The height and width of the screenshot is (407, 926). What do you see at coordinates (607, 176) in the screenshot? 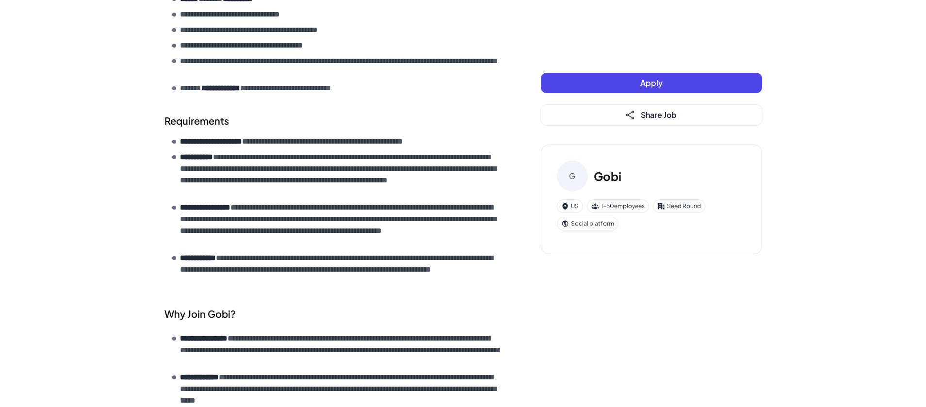
I see `h3: Gobi` at bounding box center [607, 176].